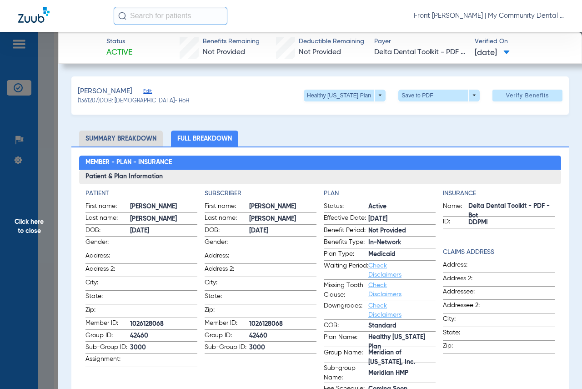 The image size is (582, 389). What do you see at coordinates (147, 92) in the screenshot?
I see `span: Edit` at bounding box center [147, 92].